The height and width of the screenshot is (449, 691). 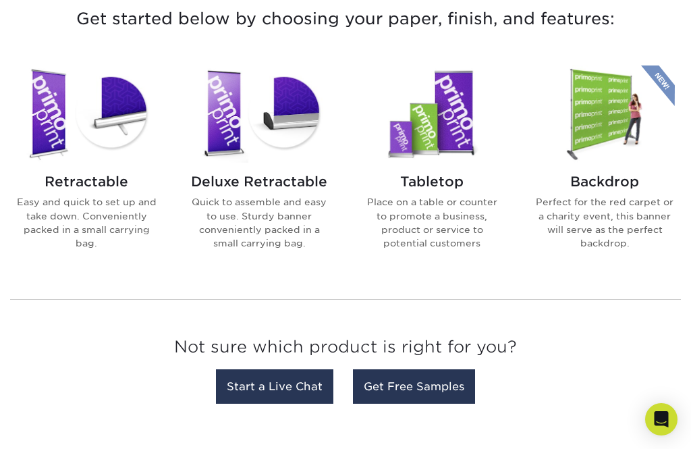 What do you see at coordinates (661, 419) in the screenshot?
I see `div: Open Intercom Messenger` at bounding box center [661, 419].